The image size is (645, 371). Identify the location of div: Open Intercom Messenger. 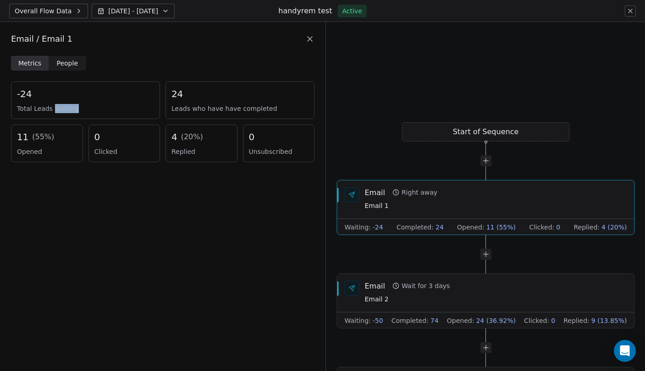
(625, 351).